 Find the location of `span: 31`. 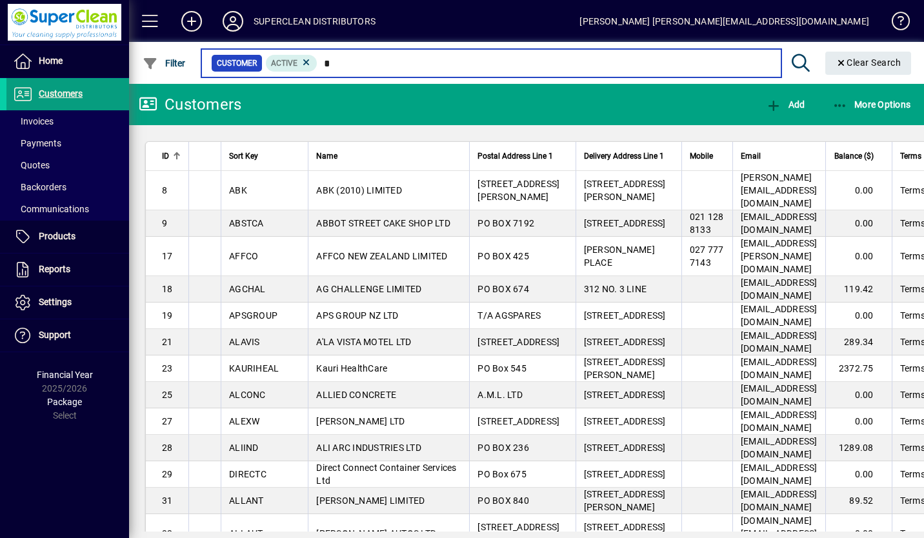

span: 31 is located at coordinates (167, 501).